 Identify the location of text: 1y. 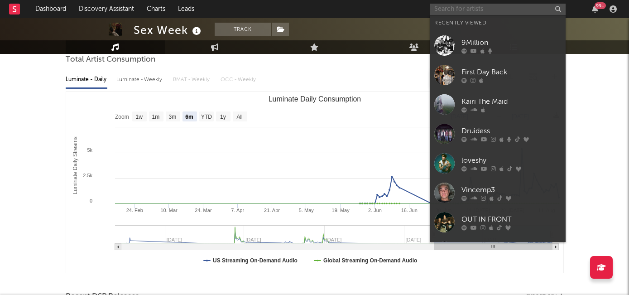
(223, 117).